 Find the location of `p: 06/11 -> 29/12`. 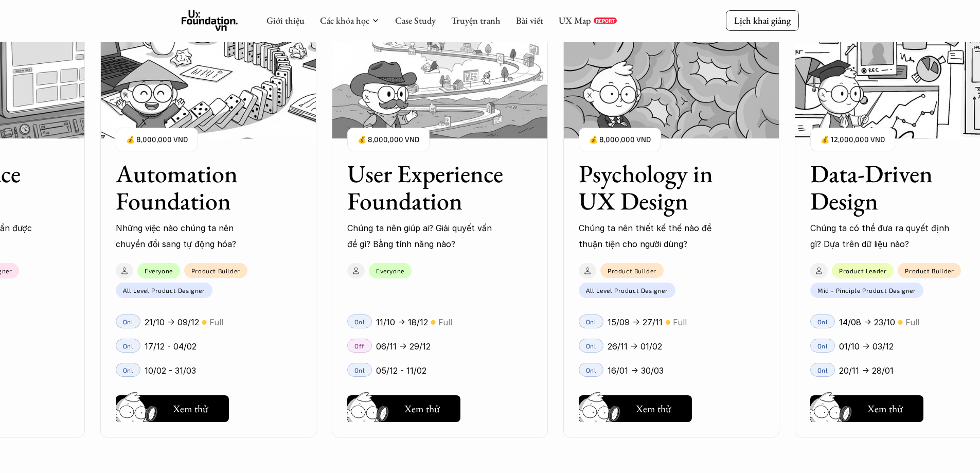

p: 06/11 -> 29/12 is located at coordinates (403, 346).